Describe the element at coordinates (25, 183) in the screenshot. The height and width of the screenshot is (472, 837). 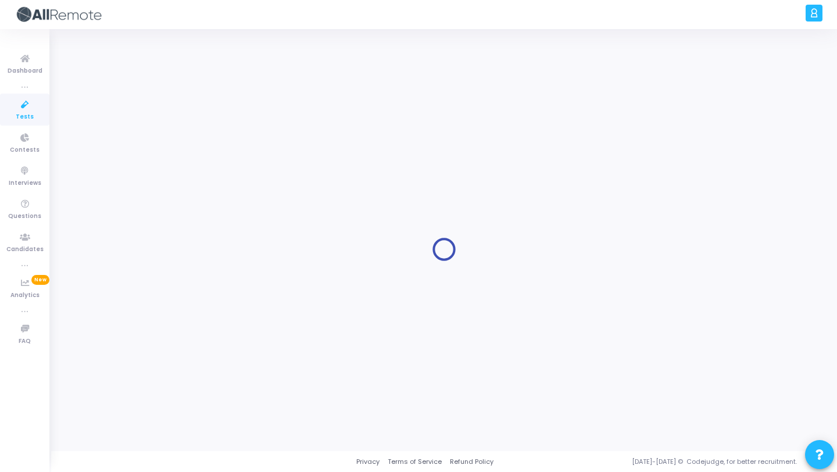
I see `span: Interviews` at that location.